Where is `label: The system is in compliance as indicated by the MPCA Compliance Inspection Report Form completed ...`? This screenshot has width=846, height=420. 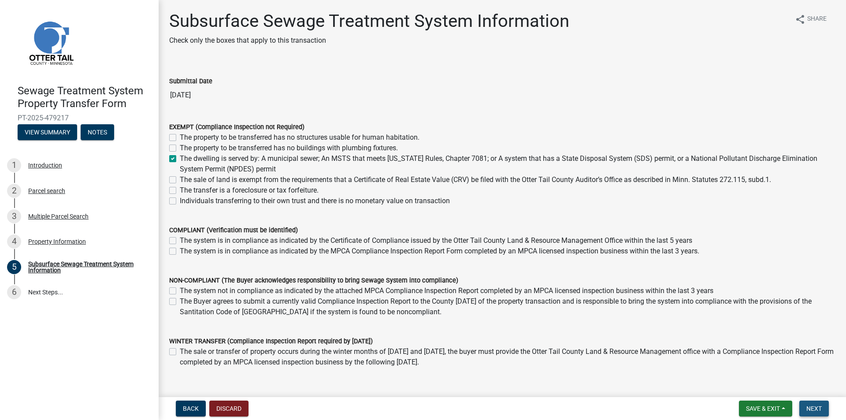
label: The system is in compliance as indicated by the MPCA Compliance Inspection Report Form completed ... is located at coordinates (439, 251).